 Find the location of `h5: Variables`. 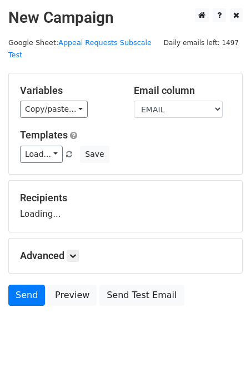

h5: Variables is located at coordinates (68, 91).